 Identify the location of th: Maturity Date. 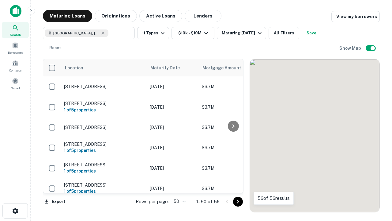
(173, 68).